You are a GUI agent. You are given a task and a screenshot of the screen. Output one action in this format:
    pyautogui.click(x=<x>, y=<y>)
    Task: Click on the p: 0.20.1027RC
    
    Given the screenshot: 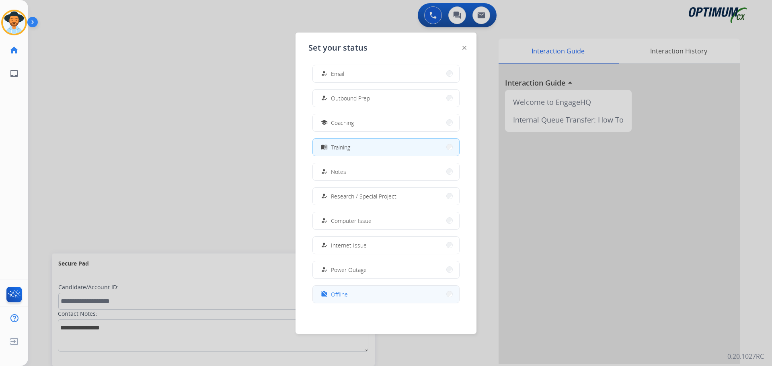 What is the action you would take?
    pyautogui.click(x=745, y=357)
    